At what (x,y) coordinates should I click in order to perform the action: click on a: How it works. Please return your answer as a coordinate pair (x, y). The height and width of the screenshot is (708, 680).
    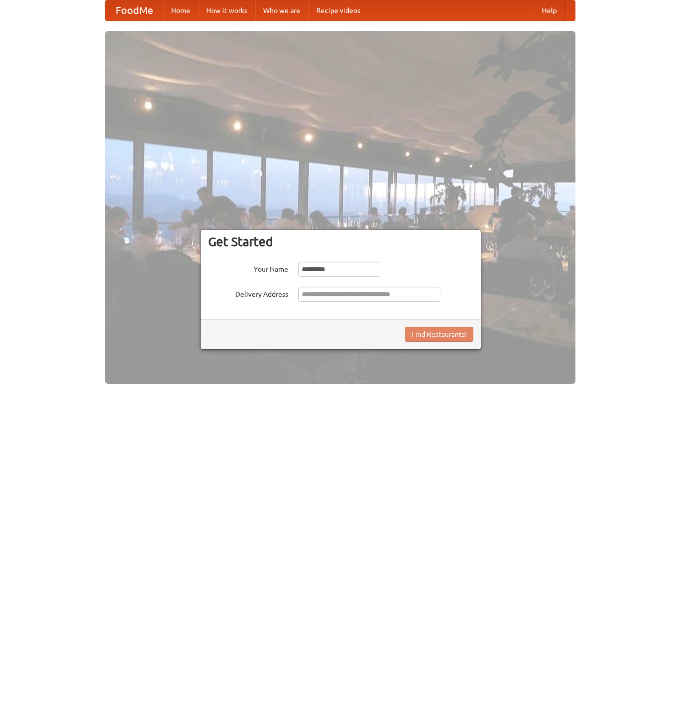
    Looking at the image, I should click on (227, 11).